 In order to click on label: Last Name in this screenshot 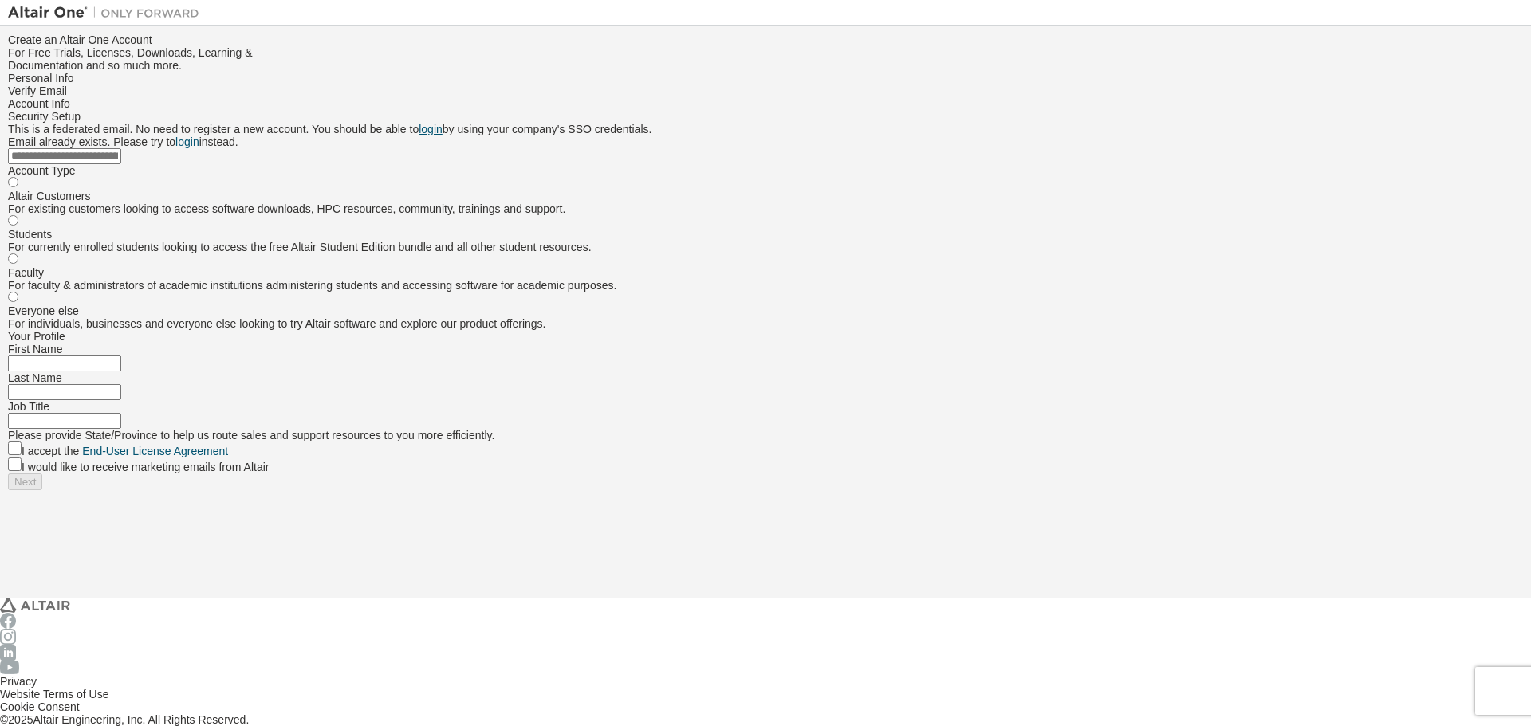, I will do `click(35, 378)`.